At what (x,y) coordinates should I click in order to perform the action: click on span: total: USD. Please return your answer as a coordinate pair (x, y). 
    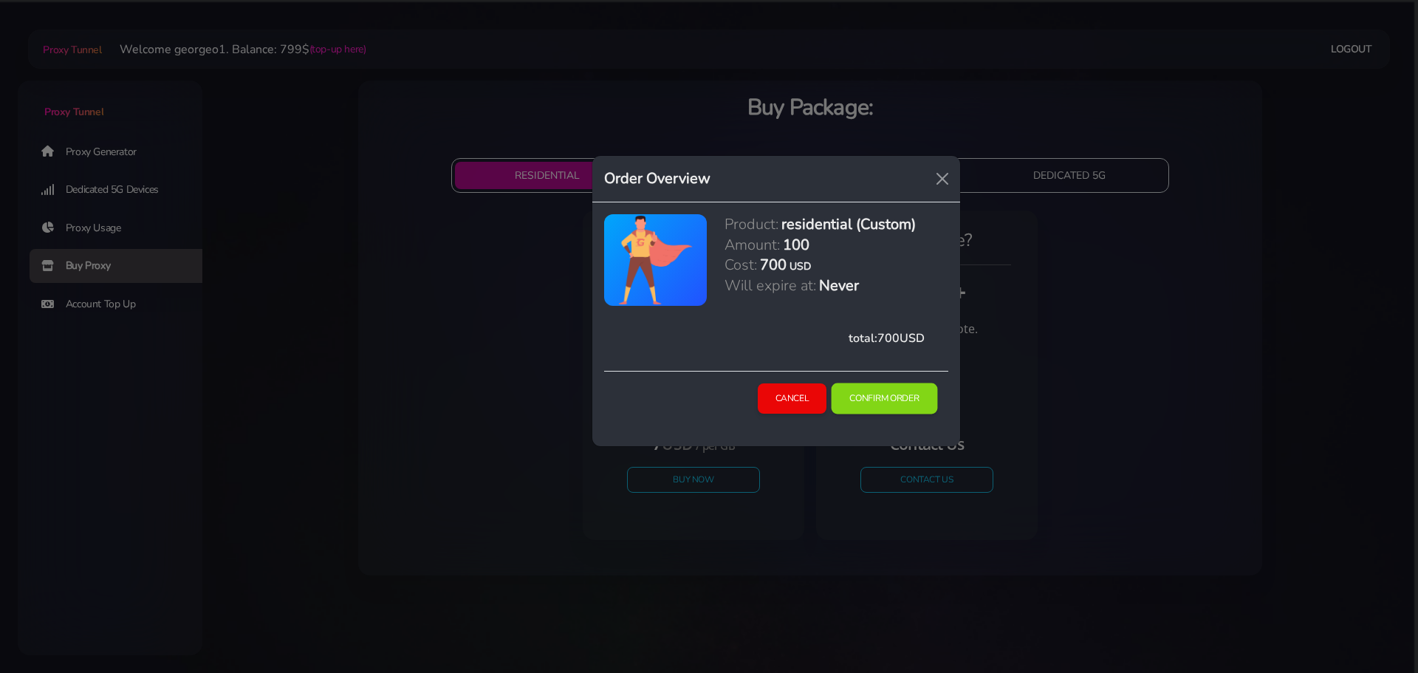
    Looking at the image, I should click on (886, 338).